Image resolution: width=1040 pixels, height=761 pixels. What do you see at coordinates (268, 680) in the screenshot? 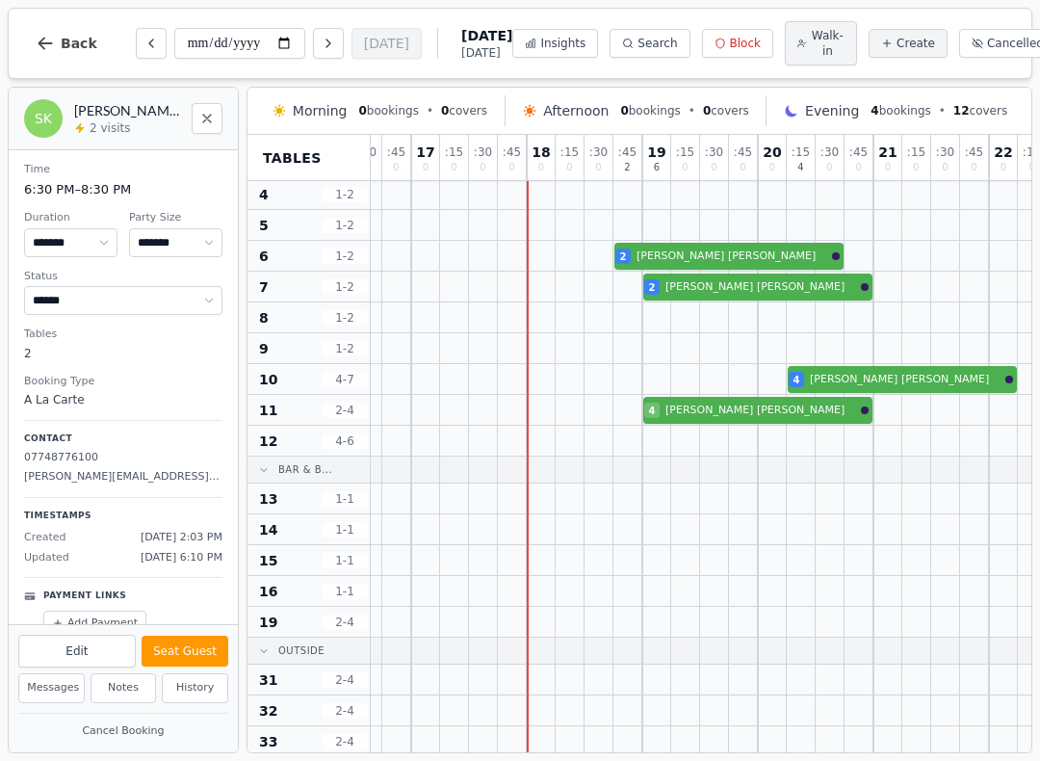
I see `span: 31` at bounding box center [268, 680].